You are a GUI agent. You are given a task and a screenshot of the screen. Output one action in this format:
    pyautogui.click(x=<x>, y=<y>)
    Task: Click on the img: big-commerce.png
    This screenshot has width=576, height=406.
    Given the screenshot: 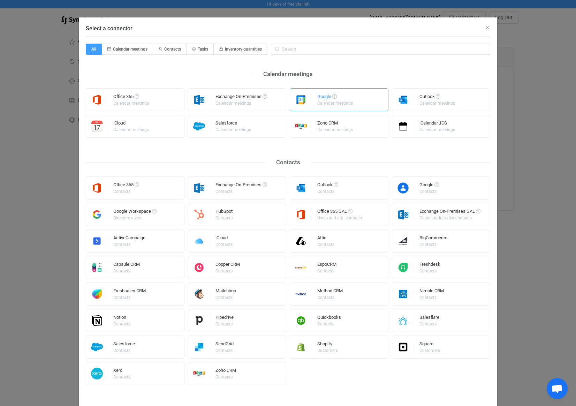 What is the action you would take?
    pyautogui.click(x=403, y=241)
    